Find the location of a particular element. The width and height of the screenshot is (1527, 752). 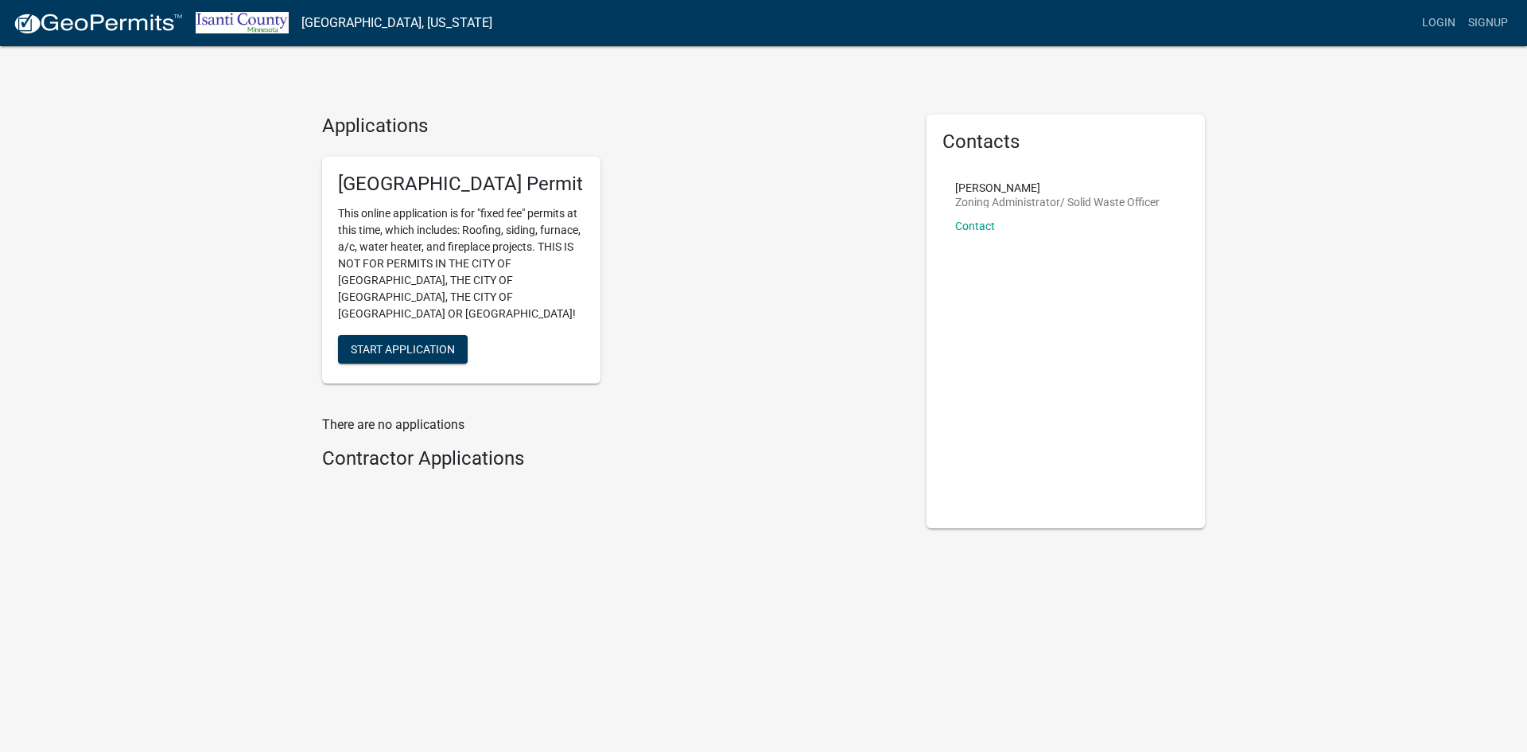

wm-workflow-list-section: Contractor Applications is located at coordinates (612, 461).